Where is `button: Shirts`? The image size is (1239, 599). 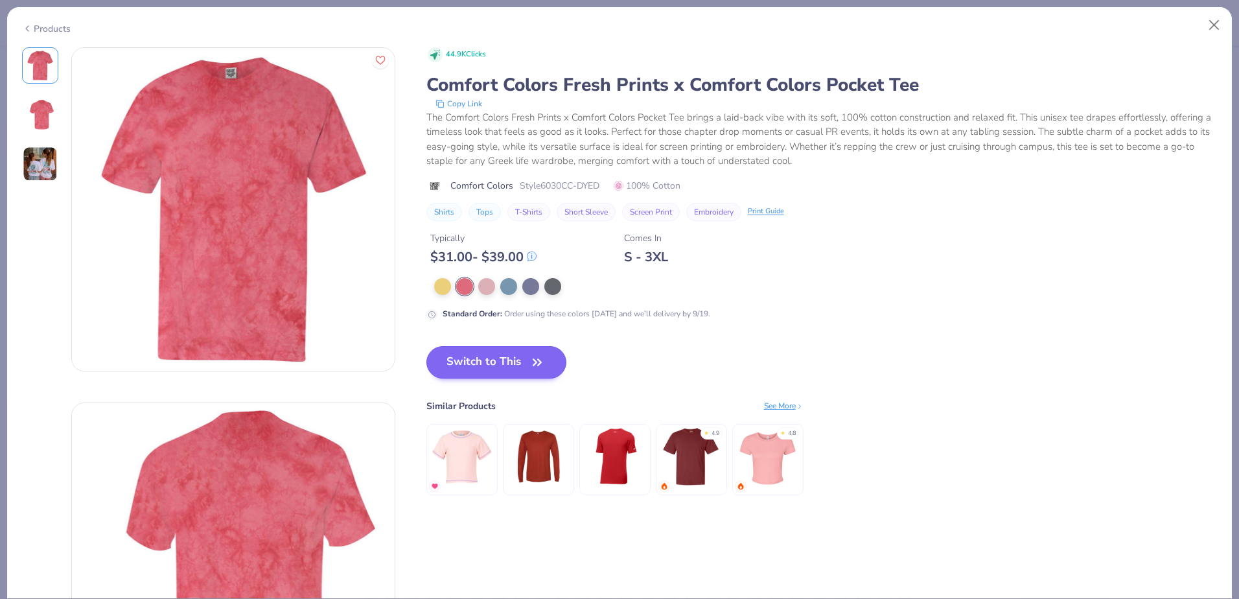
button: Shirts is located at coordinates (444, 212).